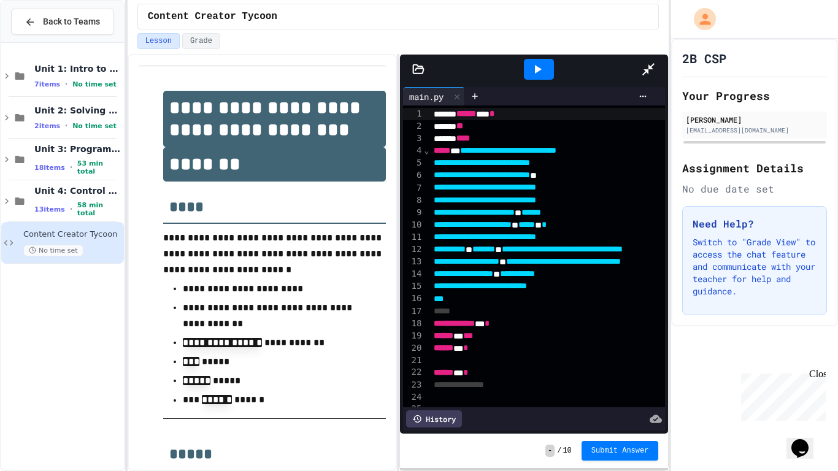 The height and width of the screenshot is (471, 838). What do you see at coordinates (63, 21) in the screenshot?
I see `button: Back to Teams` at bounding box center [63, 21].